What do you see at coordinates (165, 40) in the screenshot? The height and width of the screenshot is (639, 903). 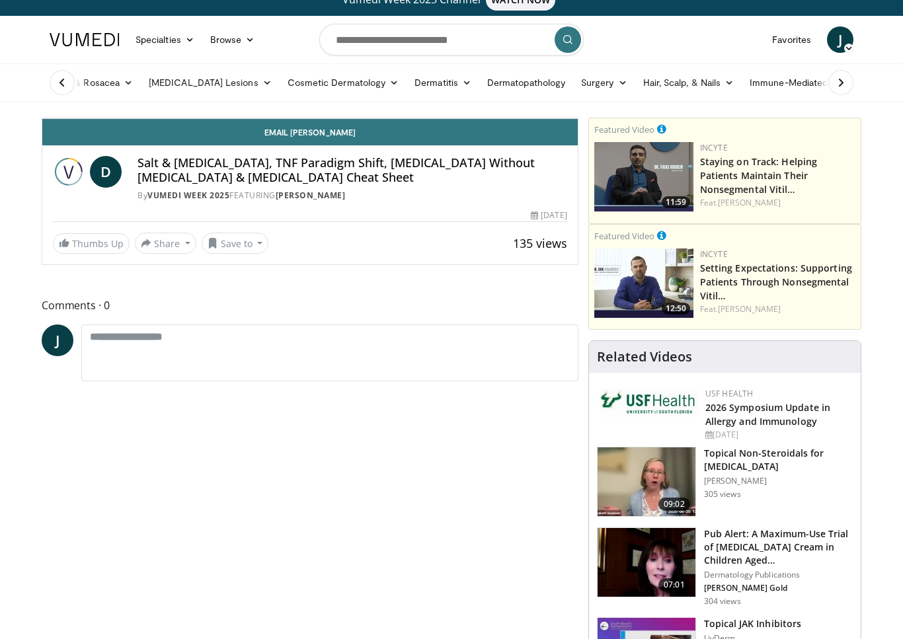 I see `a: Specialties` at bounding box center [165, 40].